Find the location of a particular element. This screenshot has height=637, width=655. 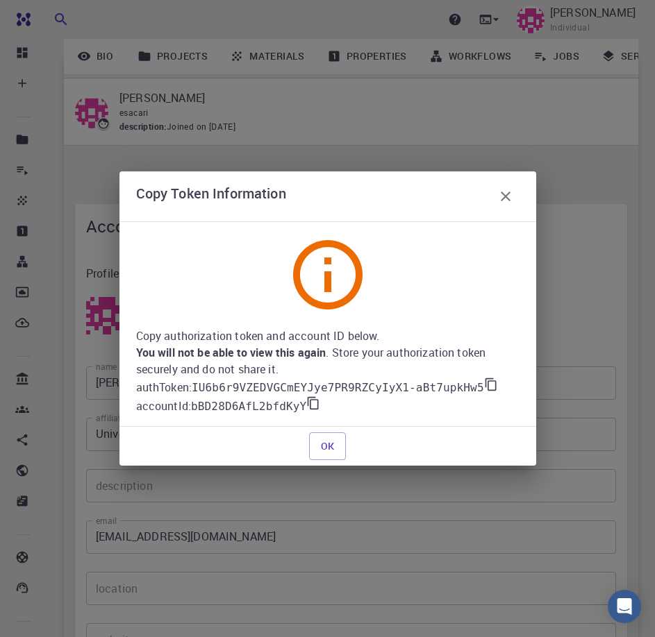

p: Copy authorization token and account ID below. . Store your authorization token securely and do n... is located at coordinates (328, 353).